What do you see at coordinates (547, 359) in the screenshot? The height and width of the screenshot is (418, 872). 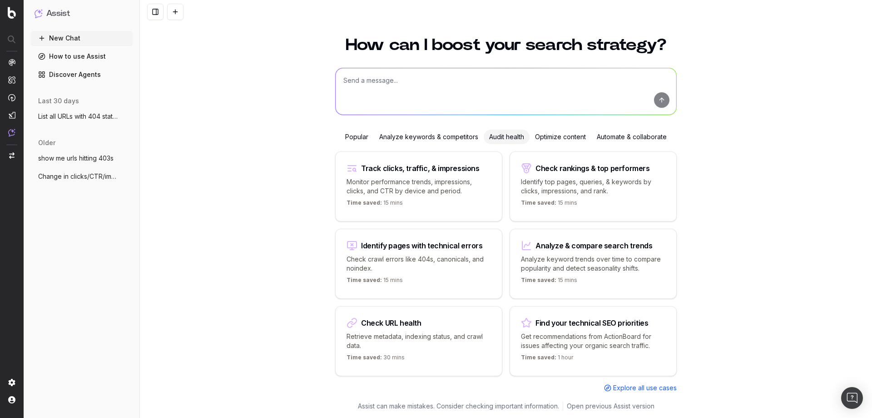 I see `p: 1 hour` at bounding box center [547, 359].